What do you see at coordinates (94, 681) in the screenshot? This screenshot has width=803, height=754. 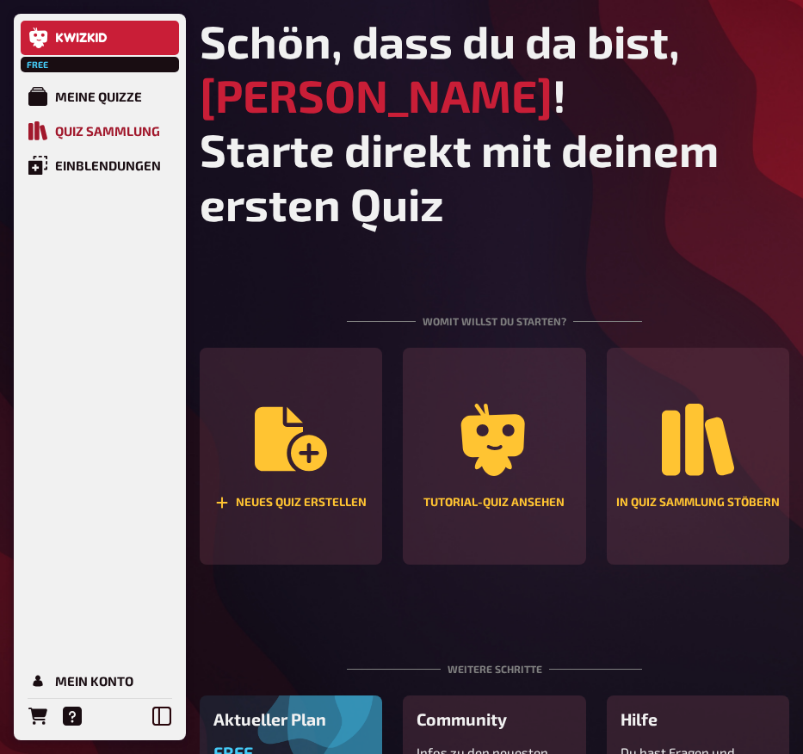 I see `div: Mein Konto` at bounding box center [94, 681].